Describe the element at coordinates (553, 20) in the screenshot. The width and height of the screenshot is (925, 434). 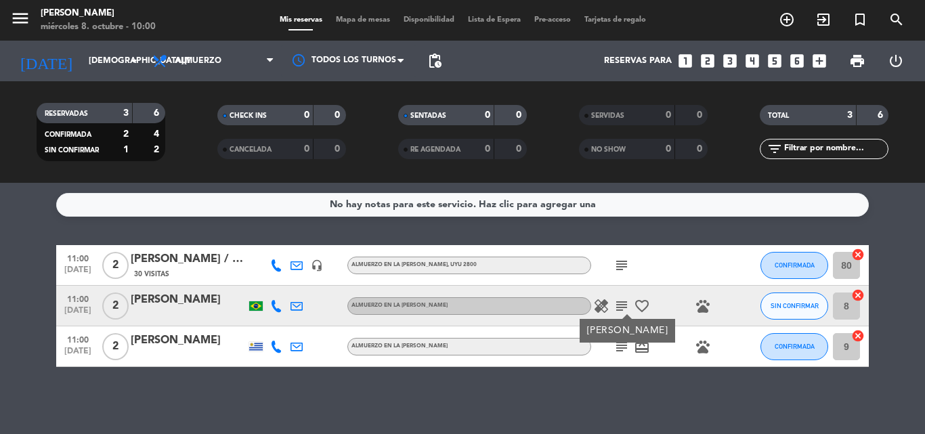
I see `span: Pre-acceso` at that location.